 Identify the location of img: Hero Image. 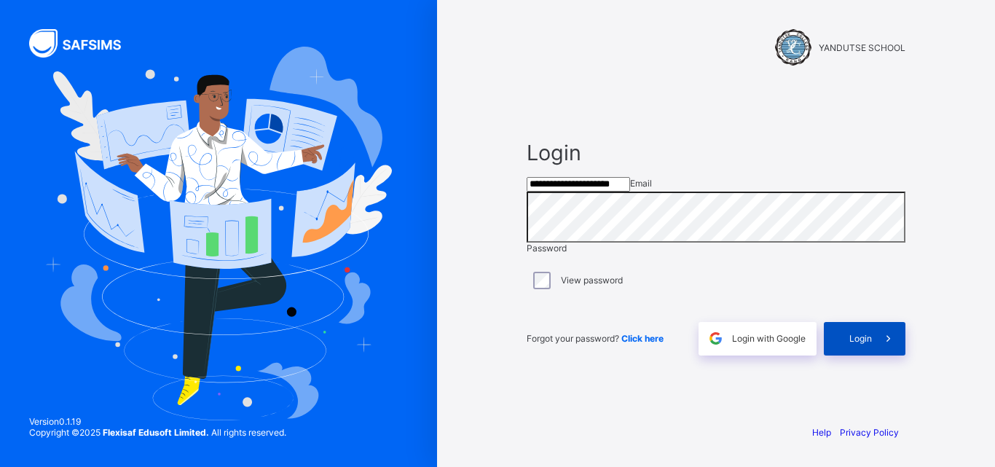
(218, 233).